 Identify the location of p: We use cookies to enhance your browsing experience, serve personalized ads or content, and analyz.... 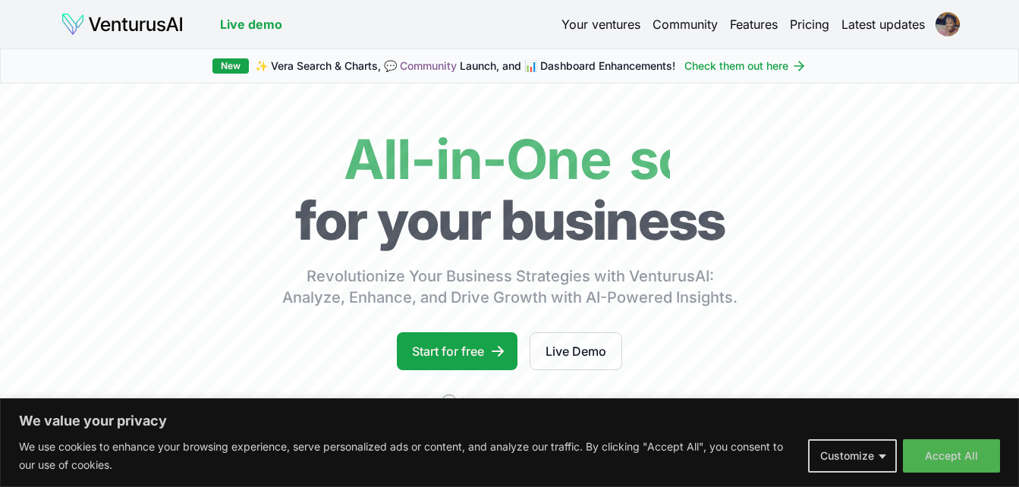
(408, 456).